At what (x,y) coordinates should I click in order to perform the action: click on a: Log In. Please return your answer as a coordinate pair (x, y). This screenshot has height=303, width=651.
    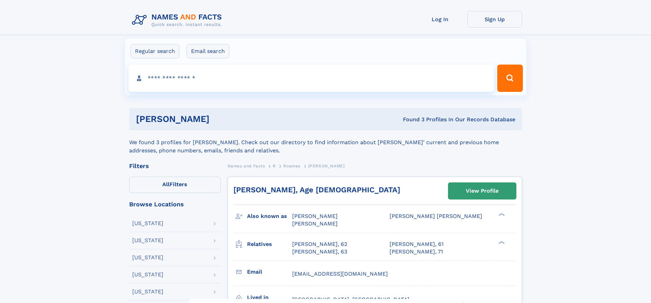
    Looking at the image, I should click on (440, 19).